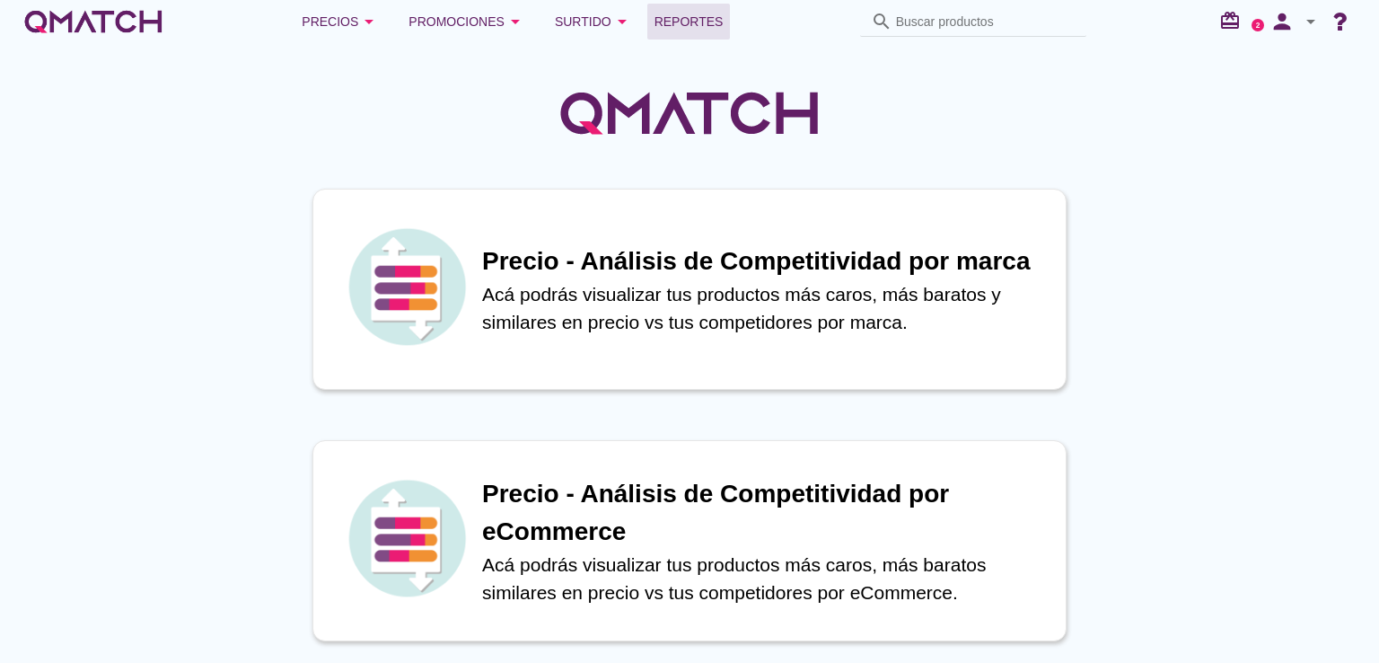 This screenshot has width=1379, height=663. I want to click on text: 2, so click(1258, 24).